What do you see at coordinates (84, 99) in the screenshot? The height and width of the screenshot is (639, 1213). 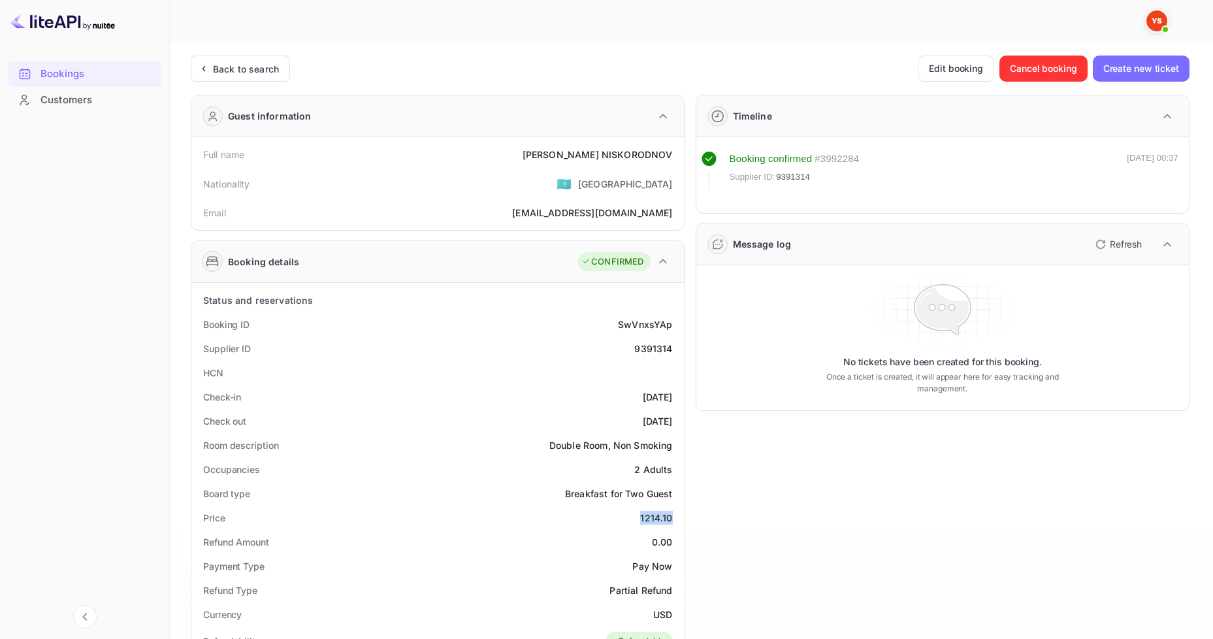 I see `a: Customers` at bounding box center [84, 99].